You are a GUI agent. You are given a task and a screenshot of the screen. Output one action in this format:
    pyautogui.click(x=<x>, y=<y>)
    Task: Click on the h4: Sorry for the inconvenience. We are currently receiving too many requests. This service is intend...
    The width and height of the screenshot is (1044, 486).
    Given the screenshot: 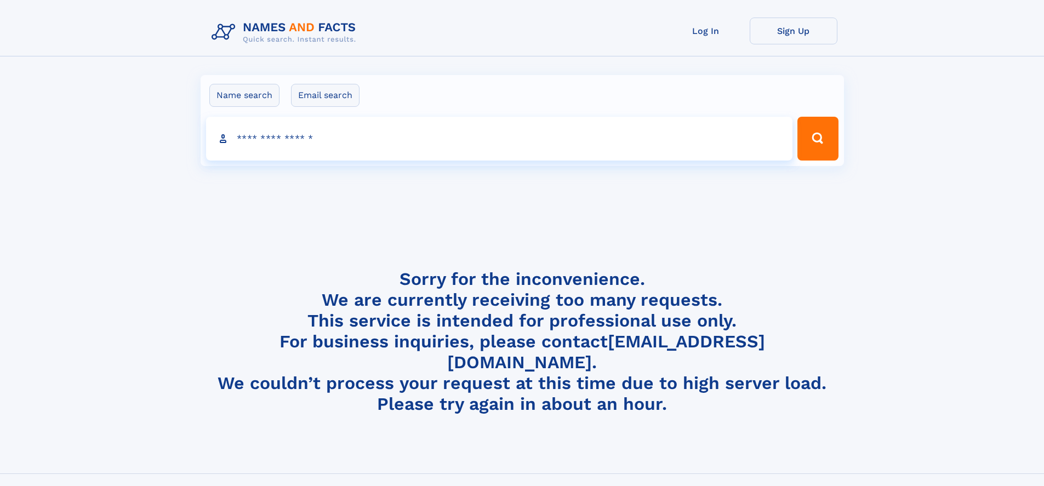 What is the action you would take?
    pyautogui.click(x=522, y=341)
    